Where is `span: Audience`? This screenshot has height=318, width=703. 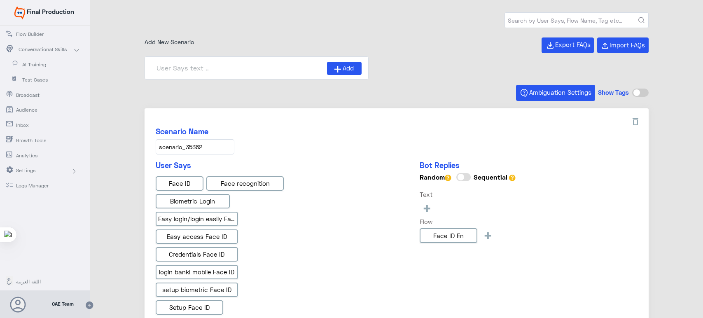 span: Audience is located at coordinates (40, 110).